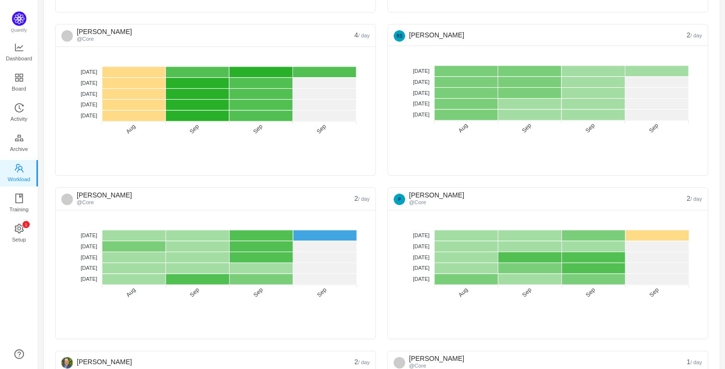 This screenshot has width=725, height=369. What do you see at coordinates (67, 363) in the screenshot?
I see `img: 24` at bounding box center [67, 363].